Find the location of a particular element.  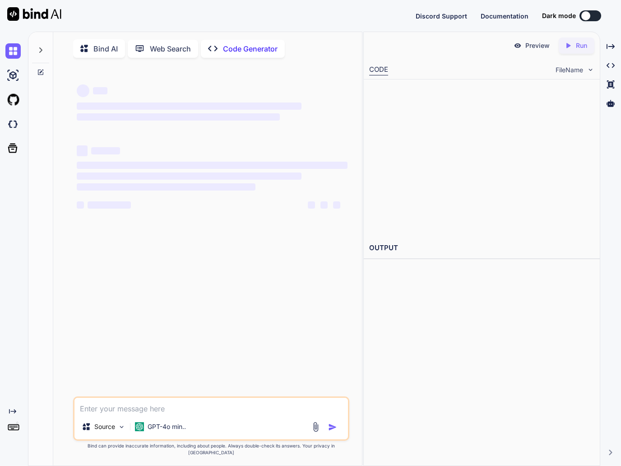

img: attachment is located at coordinates (315, 426).